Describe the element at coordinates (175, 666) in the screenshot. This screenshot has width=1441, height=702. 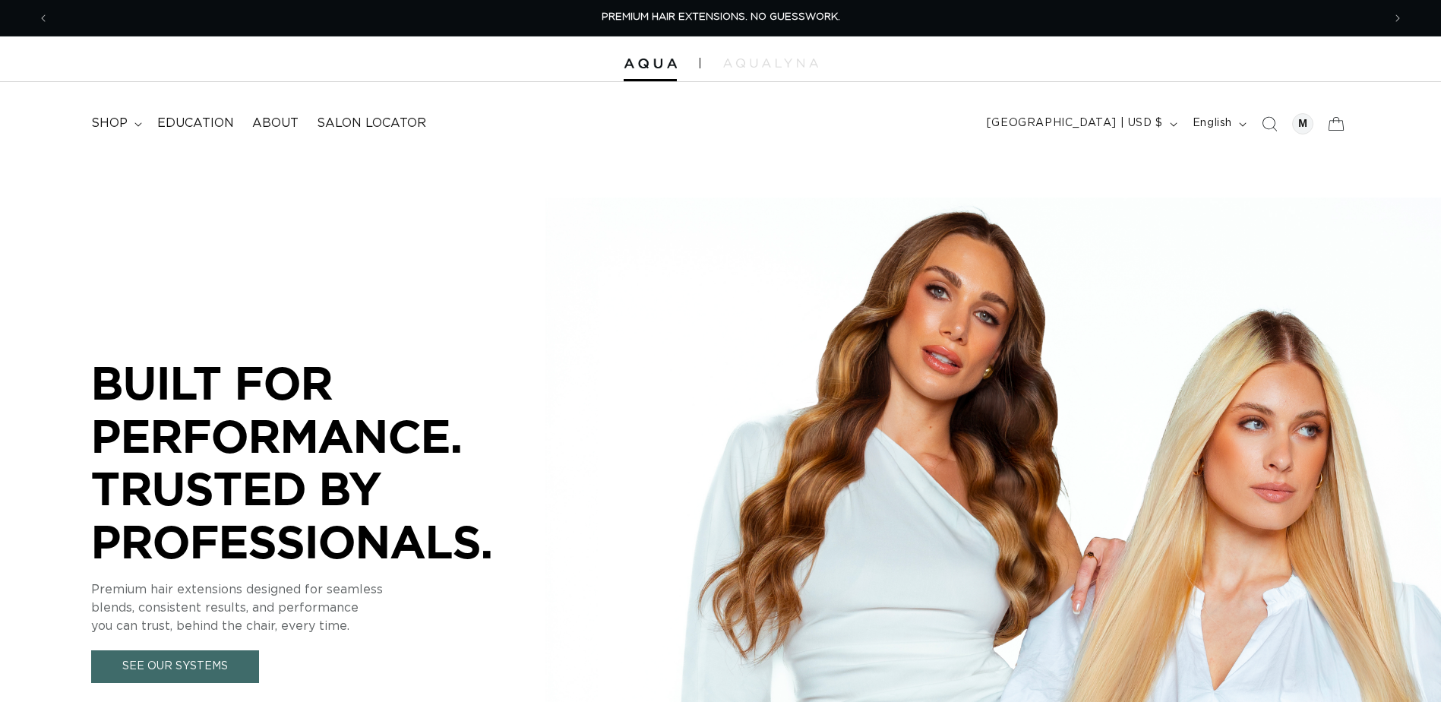
I see `a: See Our Systems` at that location.